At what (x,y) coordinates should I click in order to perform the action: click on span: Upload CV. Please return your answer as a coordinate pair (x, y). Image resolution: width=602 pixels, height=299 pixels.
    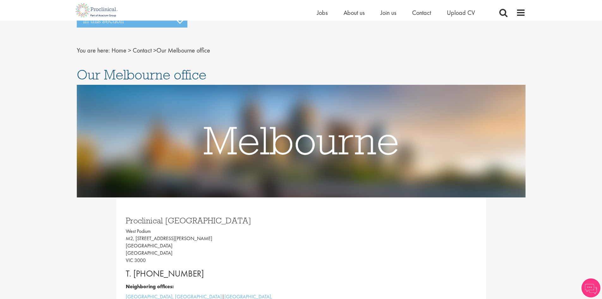
    Looking at the image, I should click on (461, 13).